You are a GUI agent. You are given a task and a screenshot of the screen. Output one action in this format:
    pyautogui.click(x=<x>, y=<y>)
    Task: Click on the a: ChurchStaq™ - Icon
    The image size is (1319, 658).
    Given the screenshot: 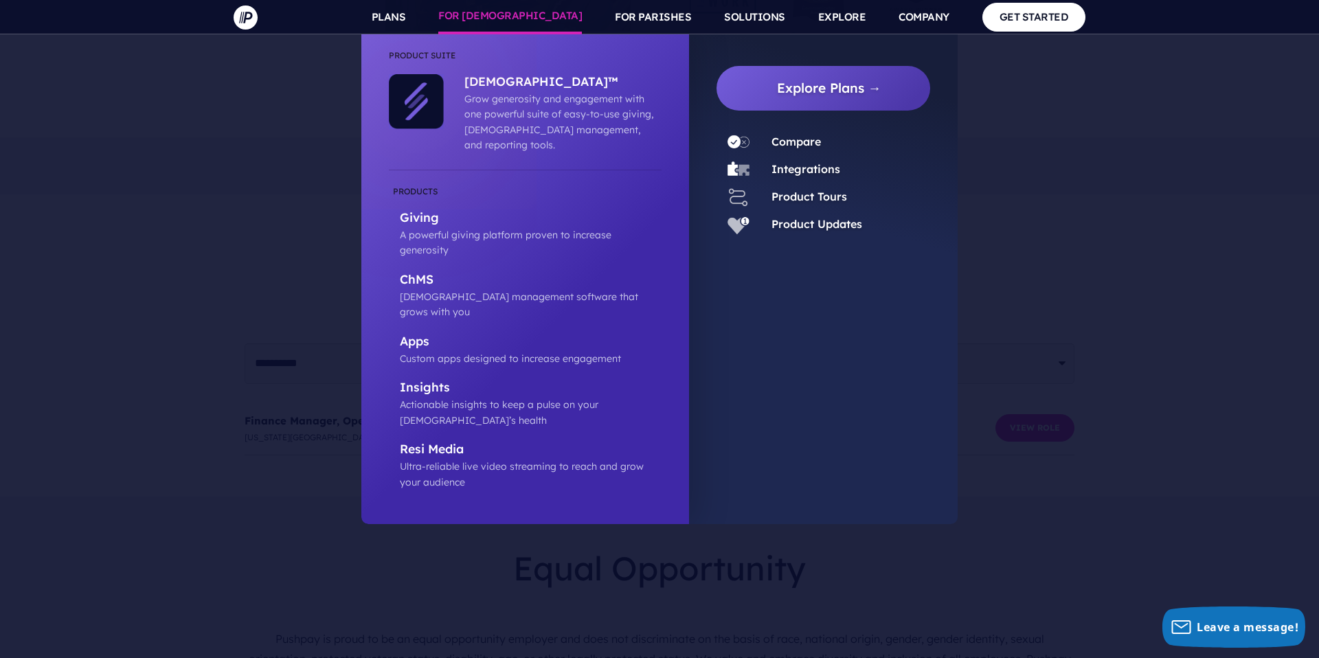 What is the action you would take?
    pyautogui.click(x=416, y=102)
    